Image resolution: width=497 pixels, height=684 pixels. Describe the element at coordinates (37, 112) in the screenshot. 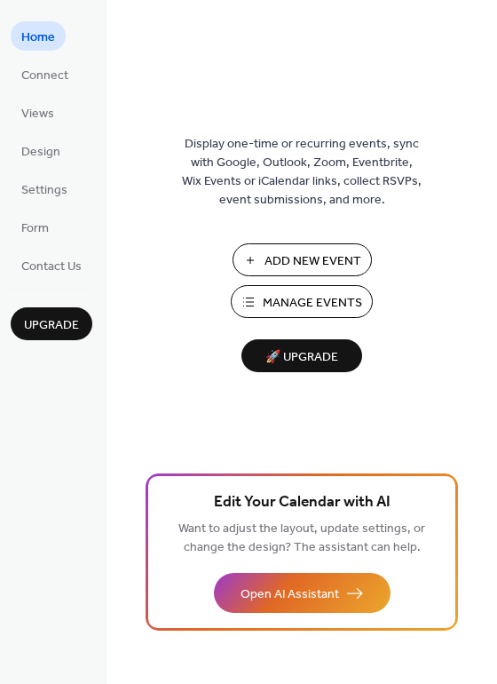

I see `a: Views` at that location.